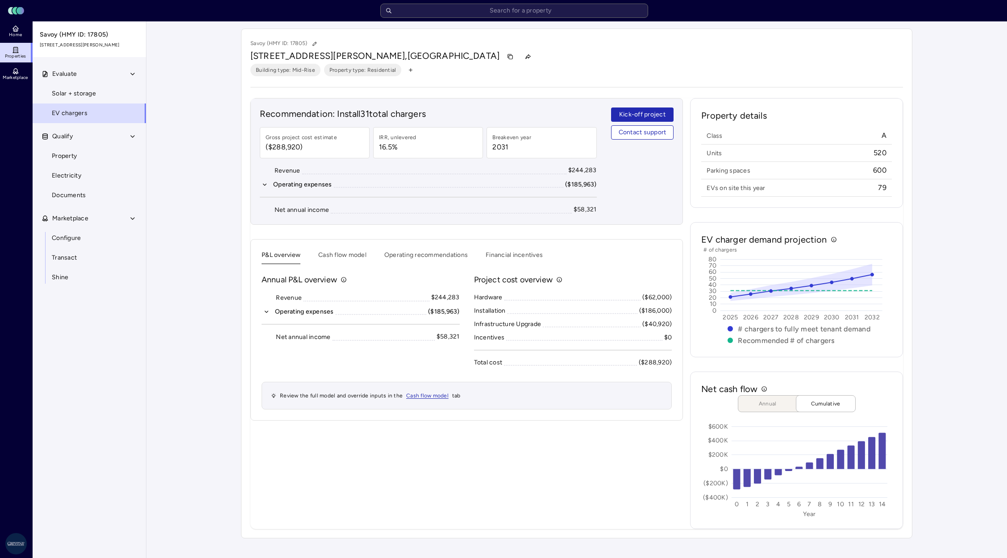 The image size is (1007, 558). I want to click on a: Cash flow model, so click(427, 396).